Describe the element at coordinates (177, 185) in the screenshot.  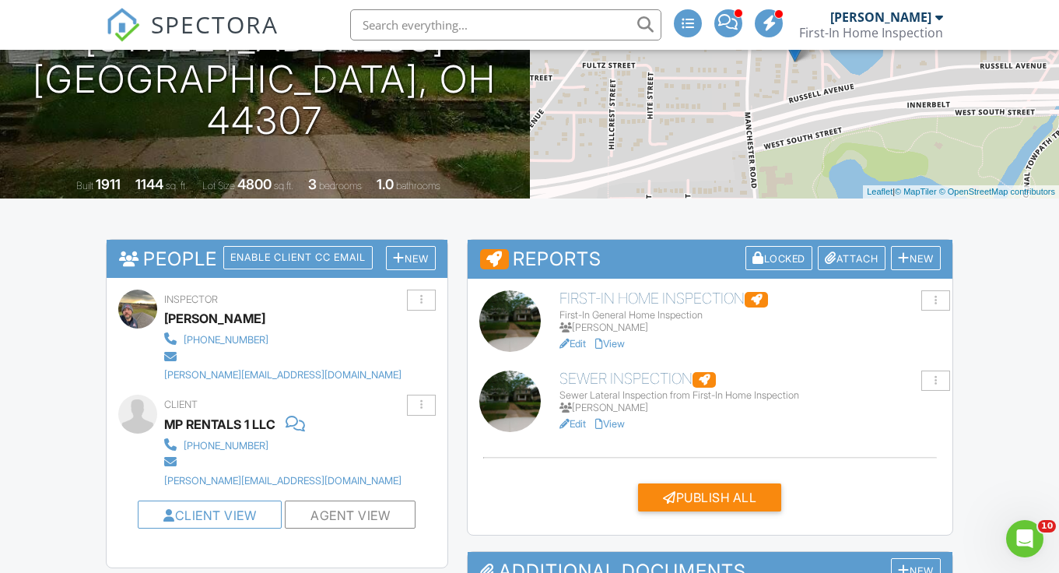
I see `span: sq. ft.` at that location.